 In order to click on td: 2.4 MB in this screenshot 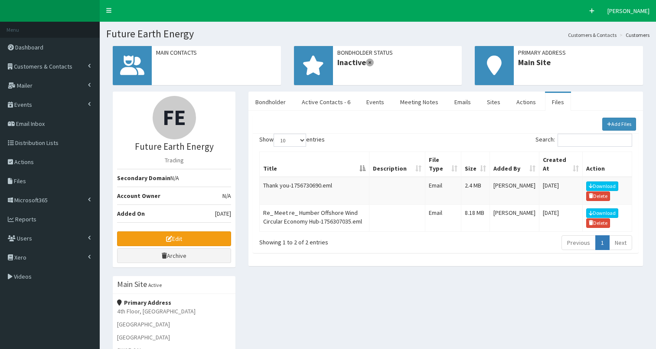, I will do `click(476, 190)`.